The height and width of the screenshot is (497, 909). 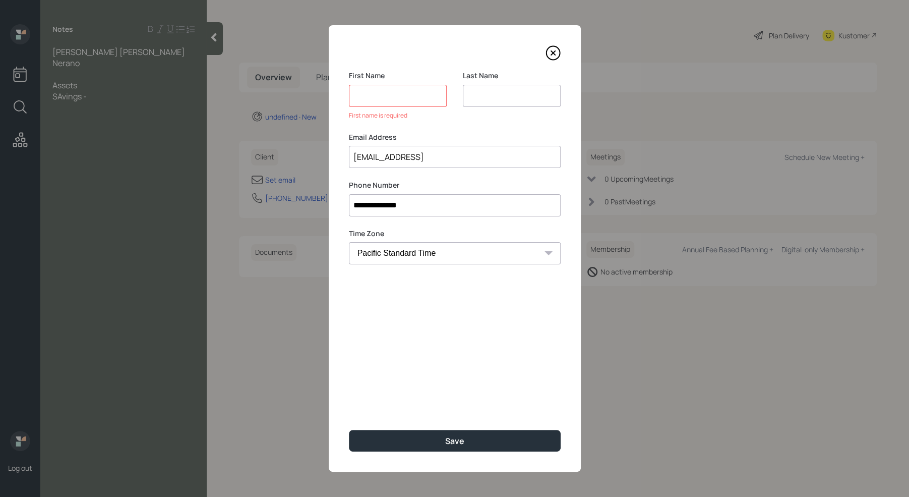 I want to click on label: First Name, so click(x=398, y=76).